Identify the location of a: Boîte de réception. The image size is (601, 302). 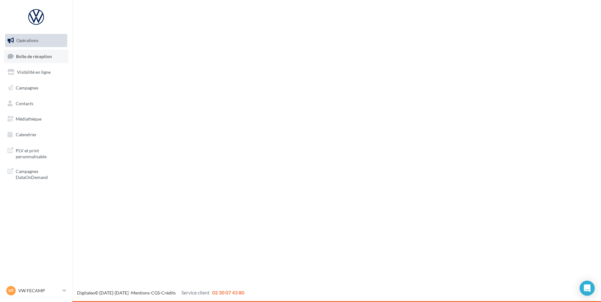
(36, 56).